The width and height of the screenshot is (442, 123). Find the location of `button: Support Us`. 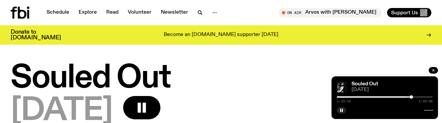

button: Support Us is located at coordinates (409, 13).